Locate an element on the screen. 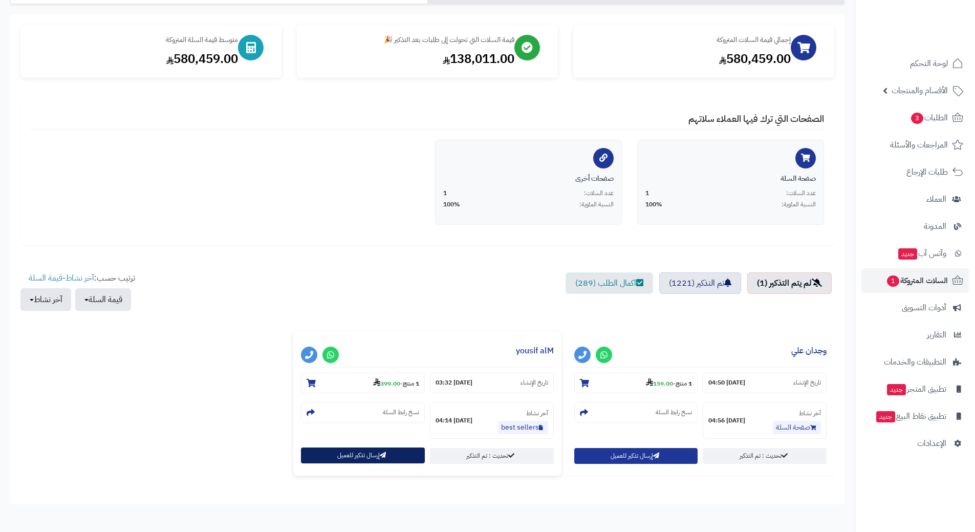  span: وآتس آب is located at coordinates (922, 253).